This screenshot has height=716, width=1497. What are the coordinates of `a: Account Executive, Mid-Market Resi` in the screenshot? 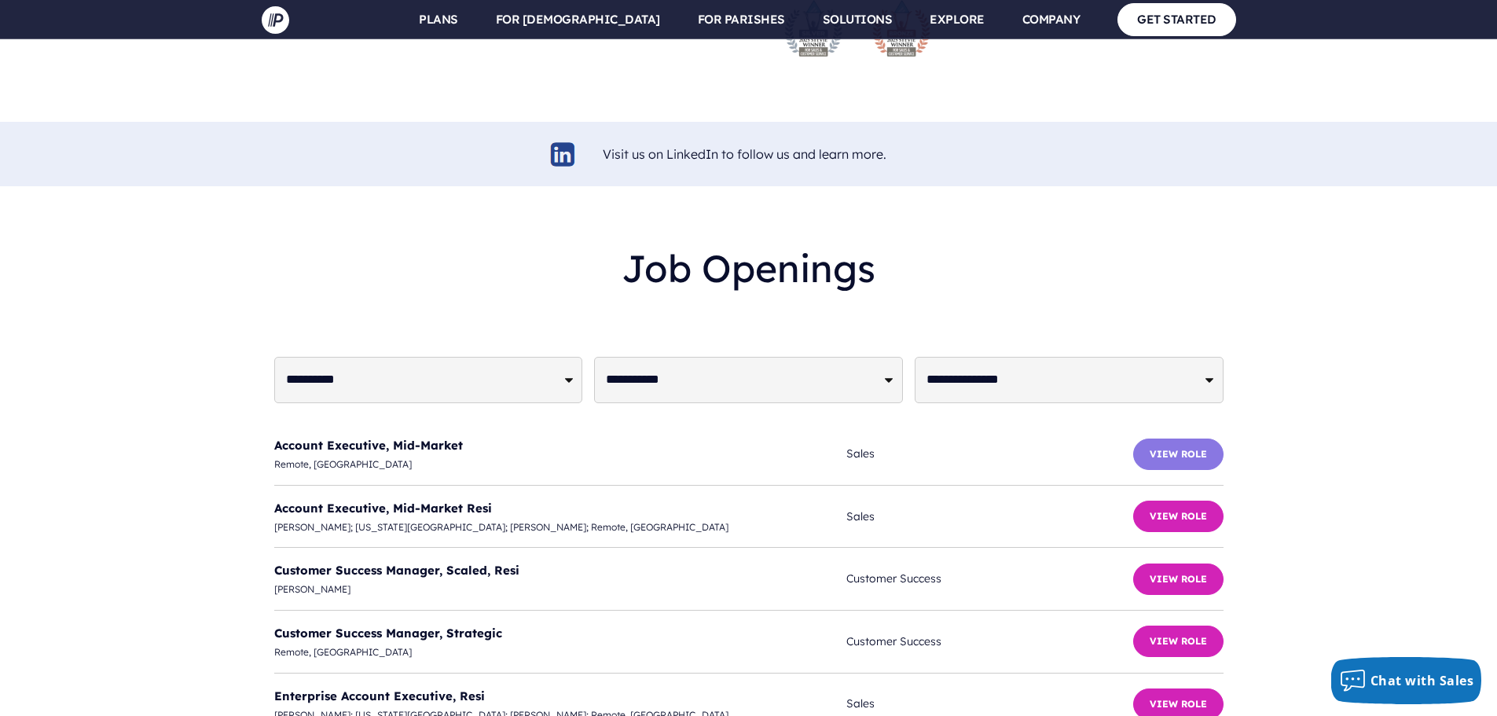 It's located at (383, 508).